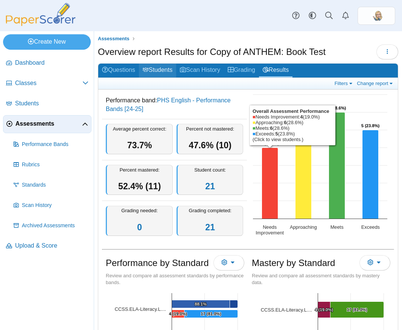 This screenshot has height=330, width=402. I want to click on a: Alerts, so click(346, 16).